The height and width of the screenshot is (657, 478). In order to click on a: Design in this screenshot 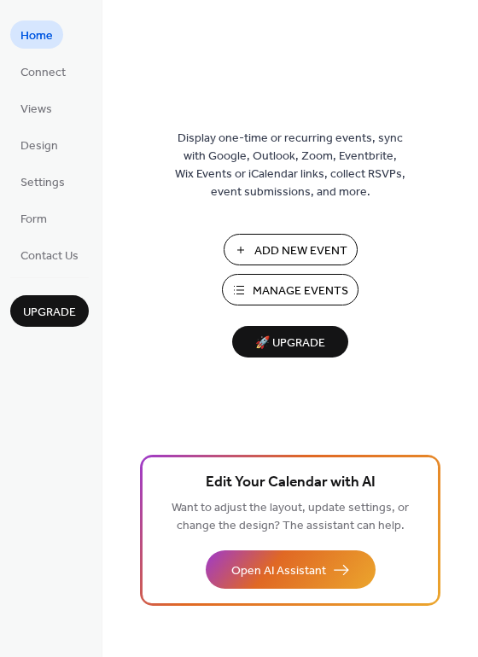, I will do `click(39, 144)`.